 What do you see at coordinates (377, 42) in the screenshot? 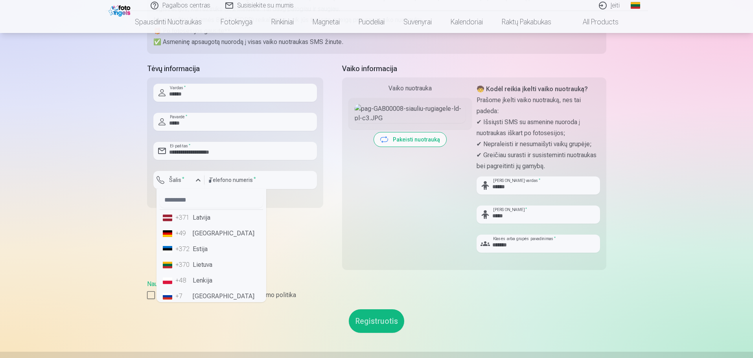
I see `p: ✅ Asmeninę apsaugotą nuorodą į visas vaiko nuotraukas SMS žinute.` at bounding box center [377, 42].